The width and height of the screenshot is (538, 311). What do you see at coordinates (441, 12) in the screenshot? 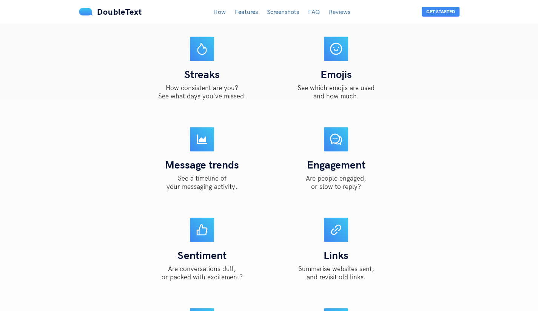
I see `button: Get Started` at bounding box center [441, 12].